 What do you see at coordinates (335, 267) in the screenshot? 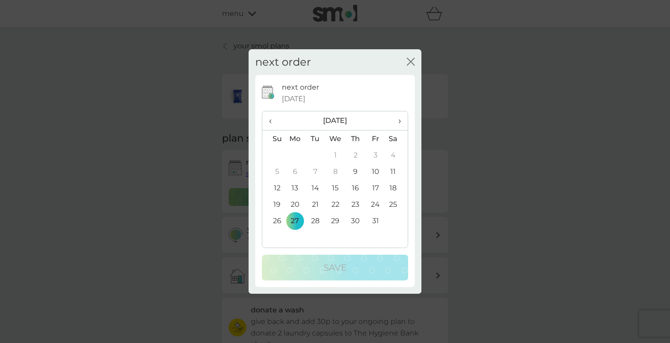
I see `p: Save` at bounding box center [335, 267].